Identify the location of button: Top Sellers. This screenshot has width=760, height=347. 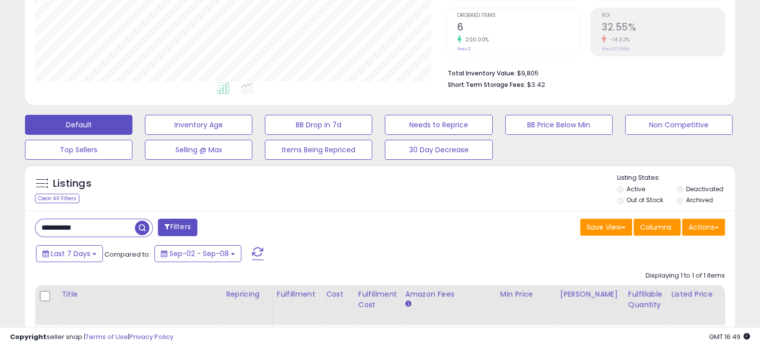
(78, 150).